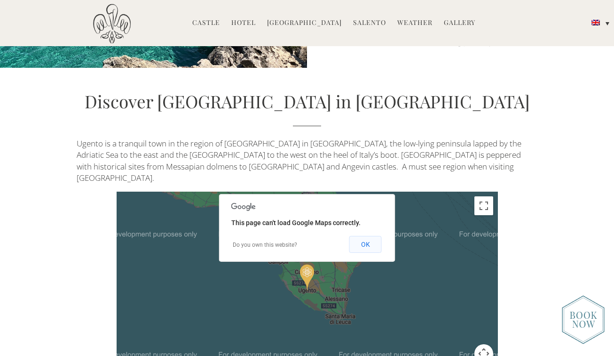 This screenshot has width=614, height=356. I want to click on button: Toggle fullscreen view, so click(484, 206).